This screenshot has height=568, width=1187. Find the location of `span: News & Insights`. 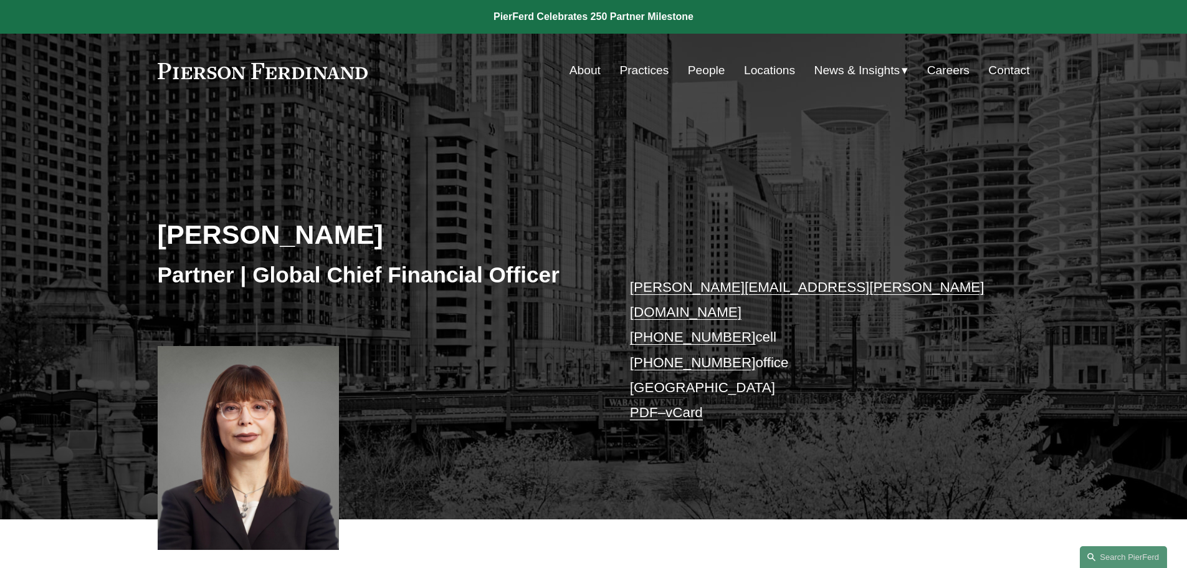

span: News & Insights is located at coordinates (857, 70).